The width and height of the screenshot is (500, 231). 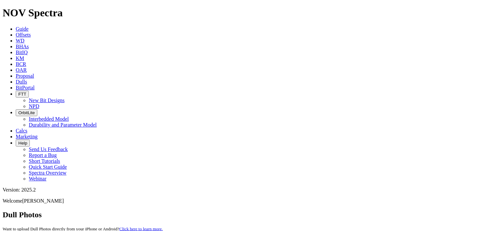 I want to click on h2: Dull Photos, so click(x=250, y=215).